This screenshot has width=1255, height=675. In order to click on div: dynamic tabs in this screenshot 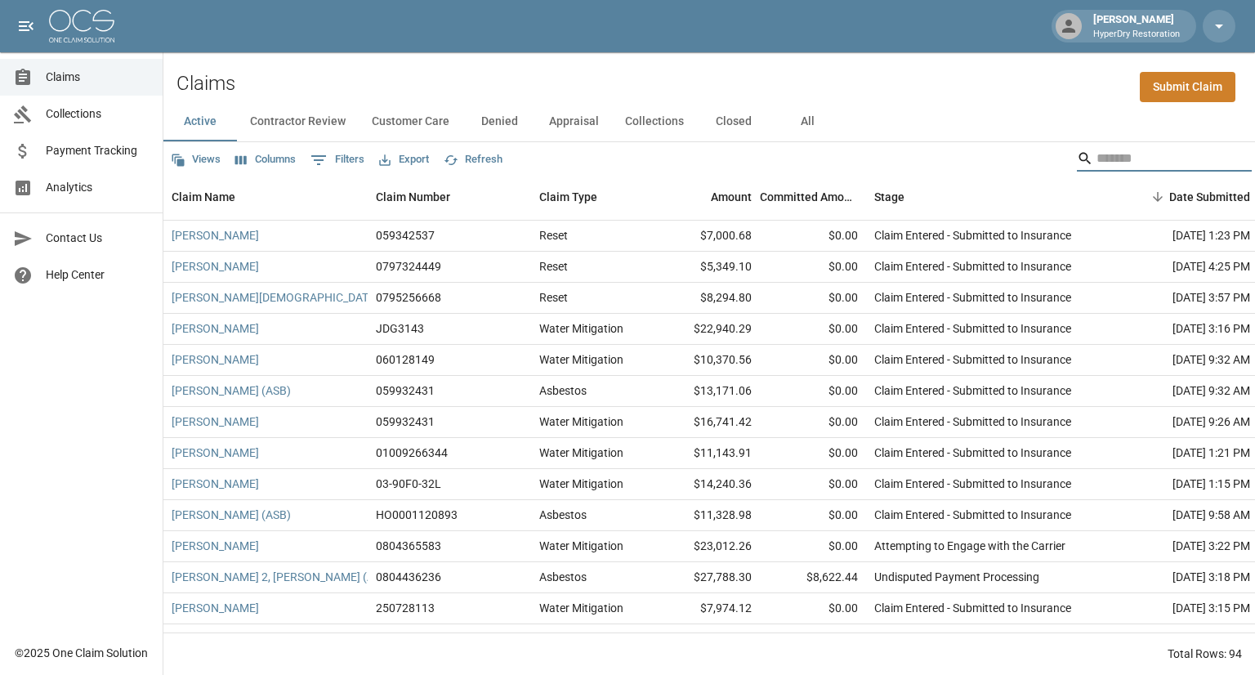, I will do `click(709, 122)`.